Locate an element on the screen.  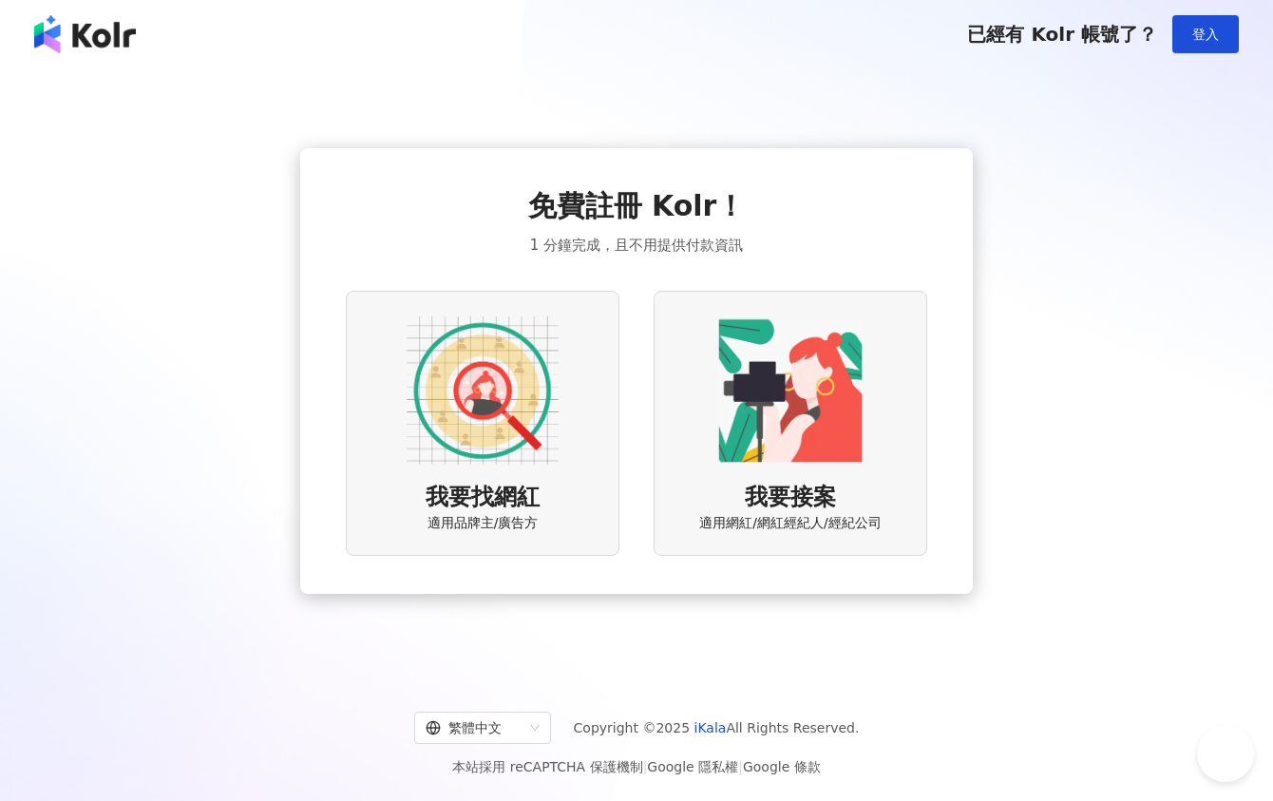
span: 已經有 Kolr 帳號了？ is located at coordinates (1062, 34).